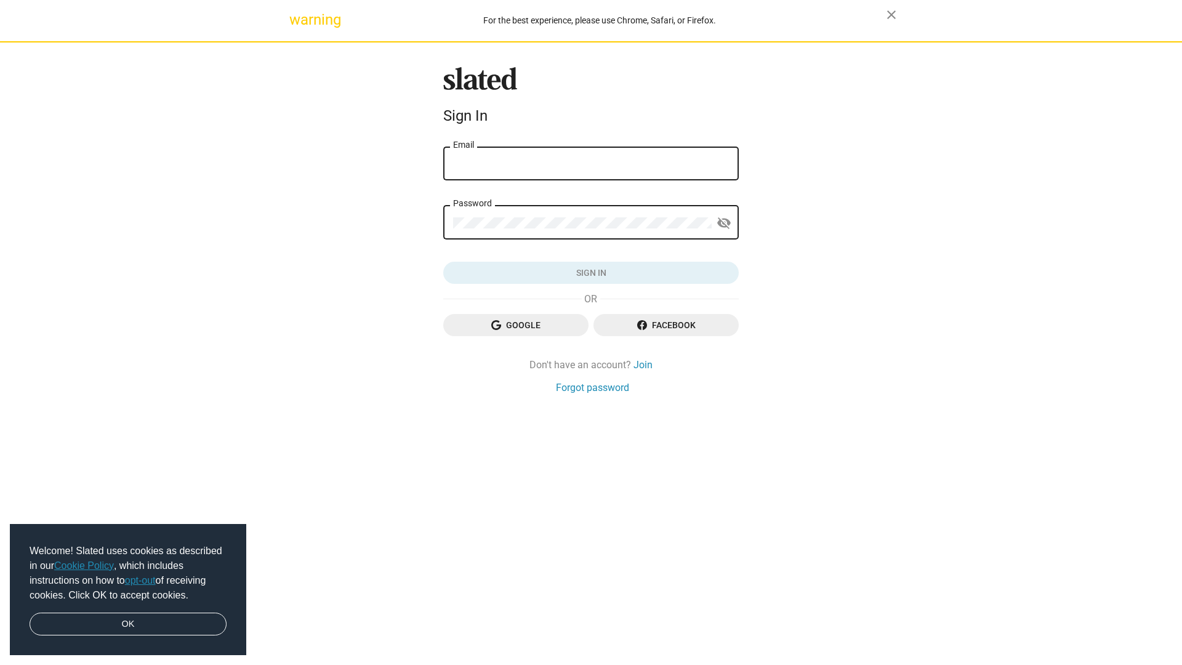  I want to click on span: Google, so click(516, 325).